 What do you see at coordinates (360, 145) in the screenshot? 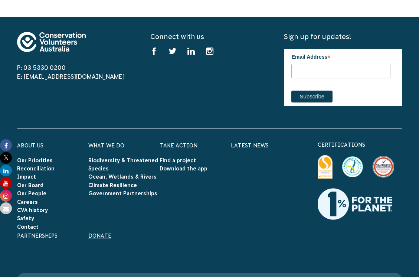
I see `p: certifications` at bounding box center [360, 145].